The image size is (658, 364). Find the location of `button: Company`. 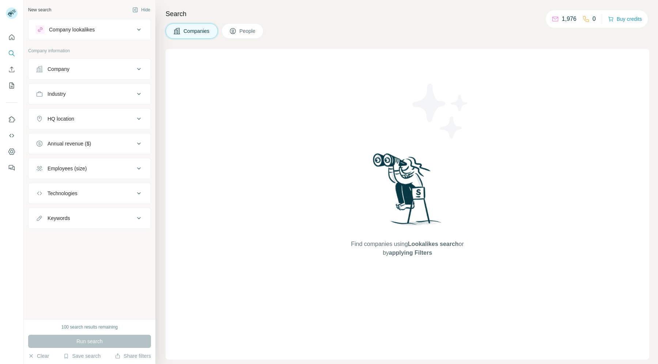

button: Company is located at coordinates (90, 69).